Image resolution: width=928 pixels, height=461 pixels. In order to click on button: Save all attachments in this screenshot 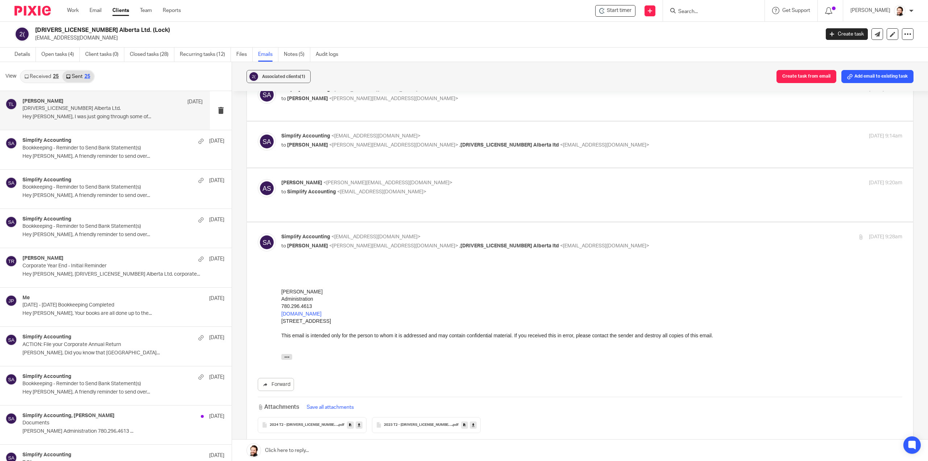, I will do `click(330, 407)`.